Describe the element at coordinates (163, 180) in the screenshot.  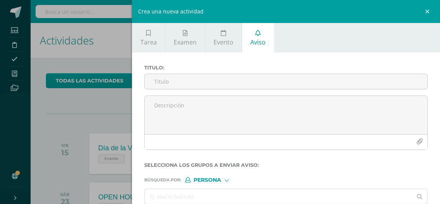
I see `span: Búsqueda por :` at that location.